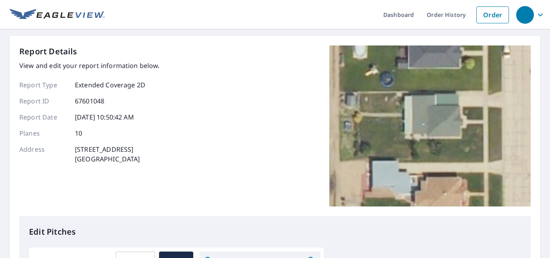 The width and height of the screenshot is (550, 258). Describe the element at coordinates (43, 117) in the screenshot. I see `p: Report Date` at that location.